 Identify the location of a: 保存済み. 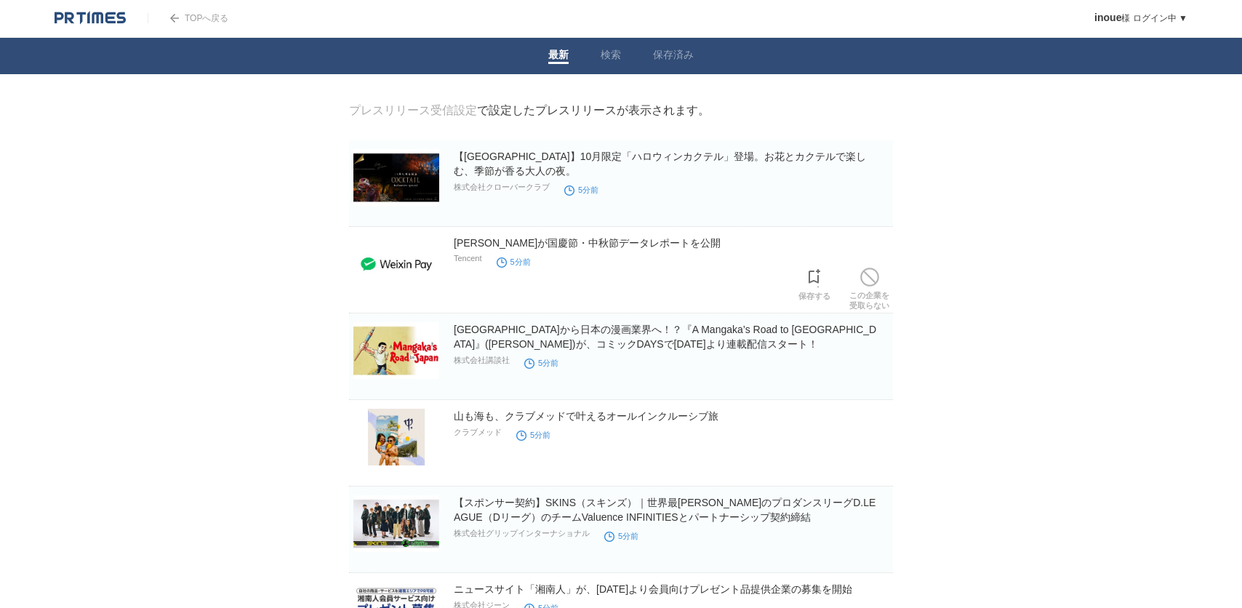
(673, 56).